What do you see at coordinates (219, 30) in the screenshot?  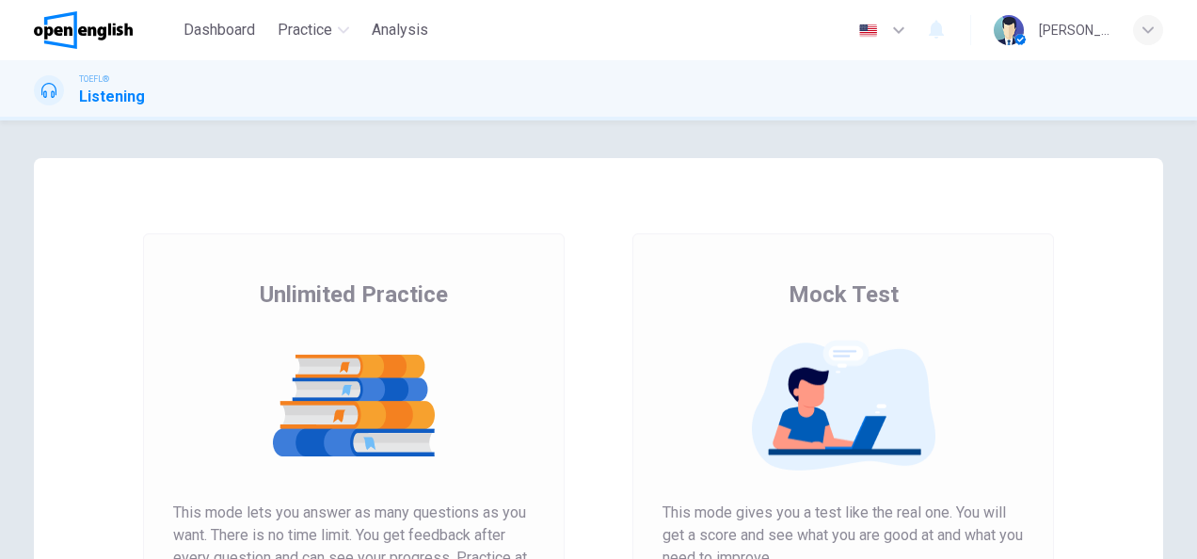 I see `button: Dashboard` at bounding box center [219, 30].